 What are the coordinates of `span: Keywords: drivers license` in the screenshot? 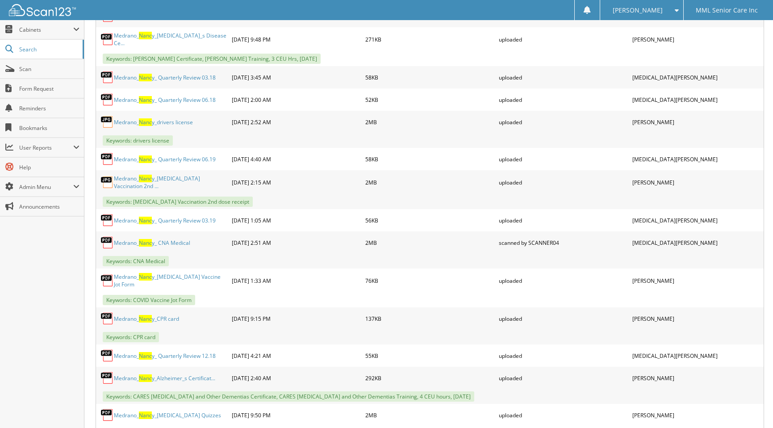 It's located at (138, 140).